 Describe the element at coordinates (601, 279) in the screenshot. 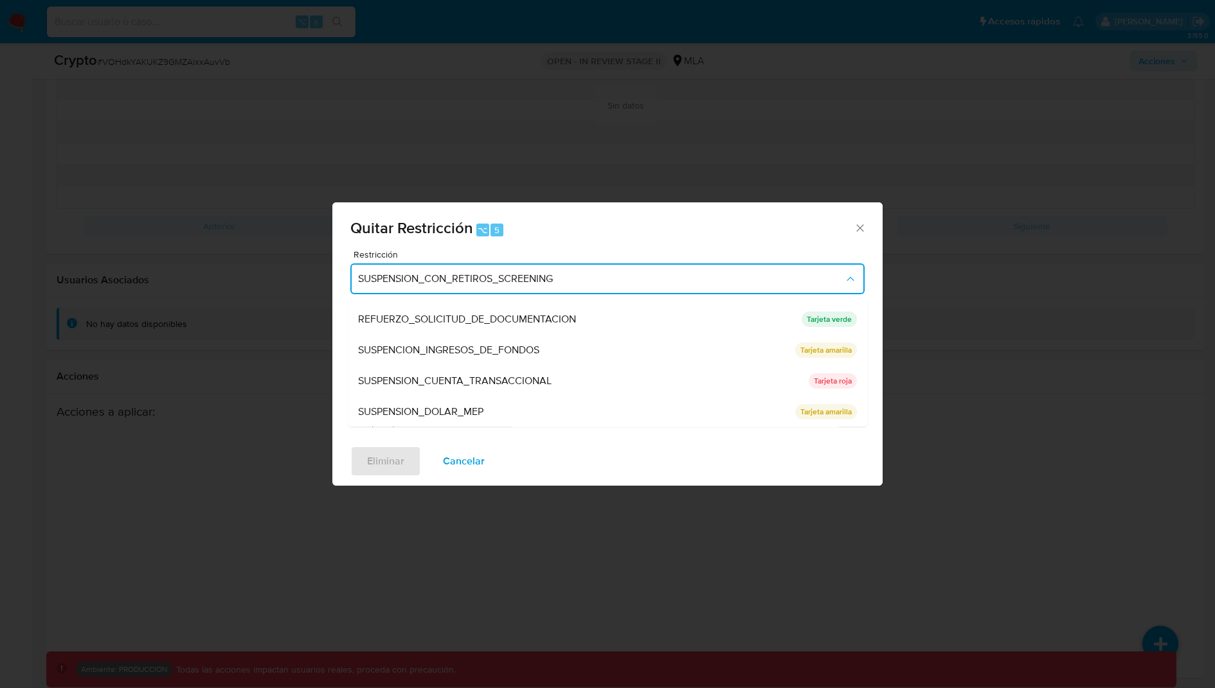

I see `span: SUSPENSION_CON_RETIROS_SCREENING` at that location.